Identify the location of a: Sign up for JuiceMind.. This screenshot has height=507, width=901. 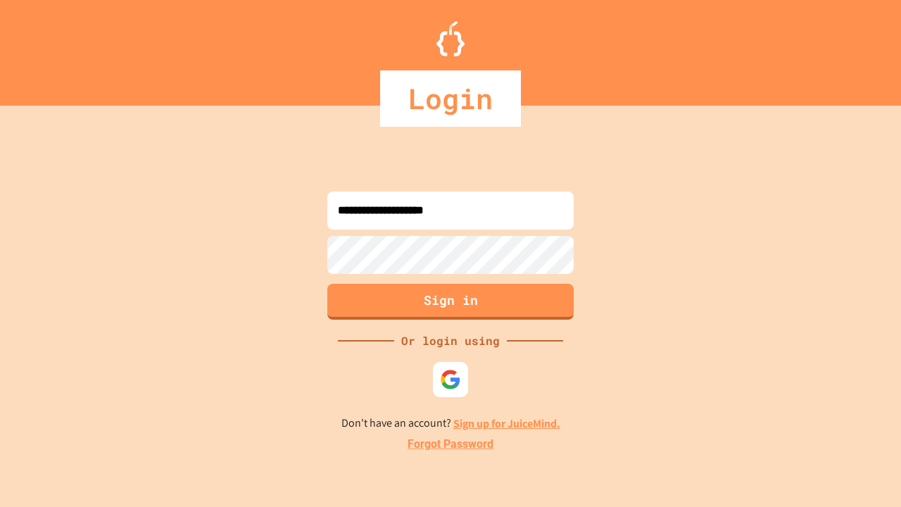
(507, 423).